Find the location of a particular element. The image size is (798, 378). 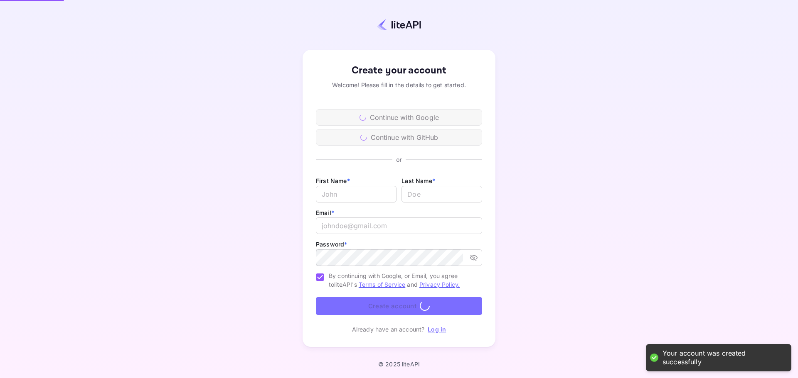

label: Last Name is located at coordinates (418, 181).